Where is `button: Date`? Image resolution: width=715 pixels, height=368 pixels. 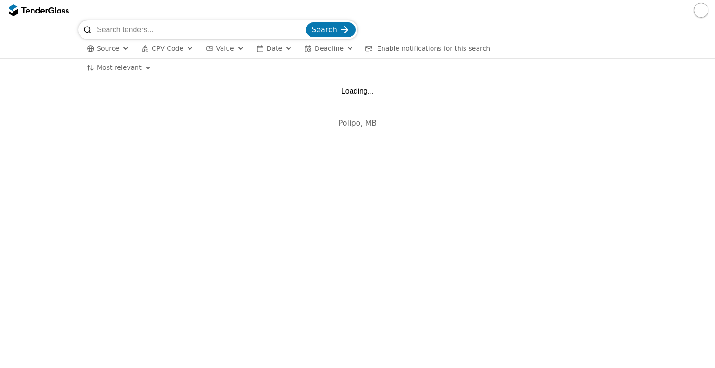 button: Date is located at coordinates (274, 48).